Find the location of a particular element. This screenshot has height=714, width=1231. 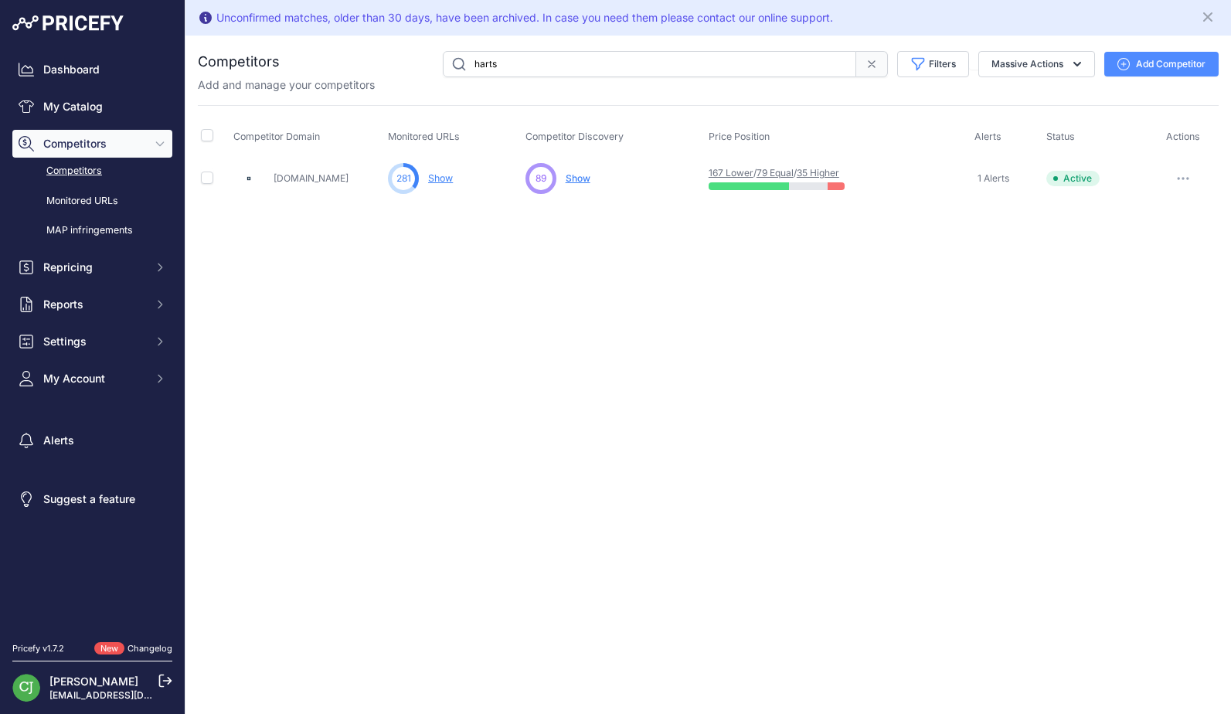

a: 1 Alerts is located at coordinates (991, 179).